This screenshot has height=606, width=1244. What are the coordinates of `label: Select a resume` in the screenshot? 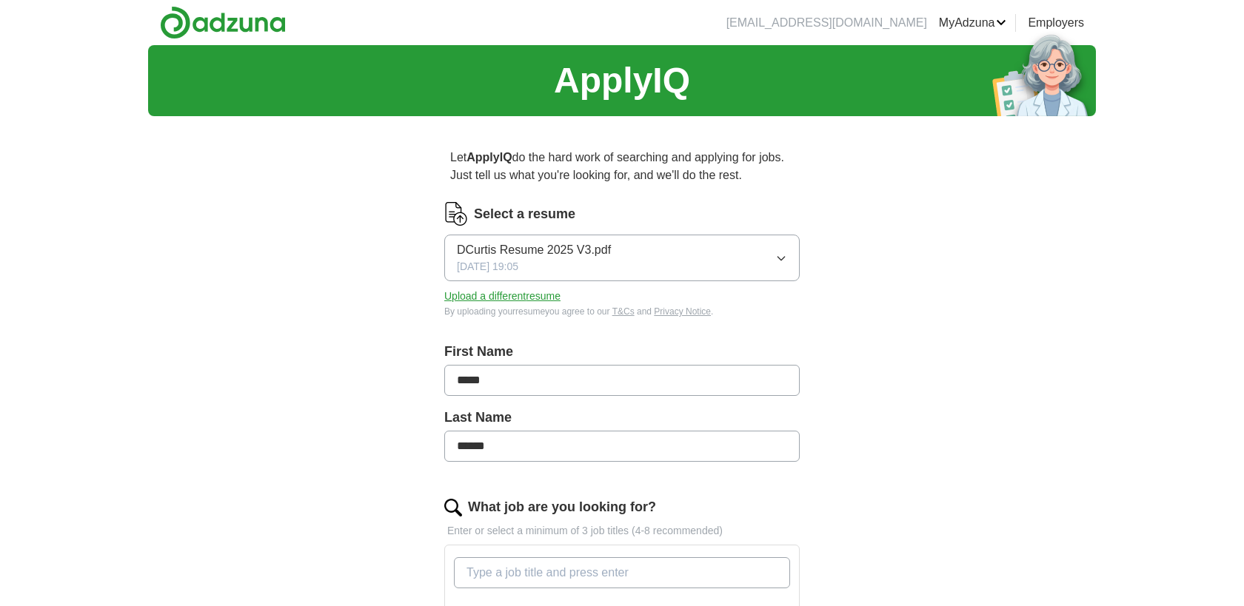 It's located at (524, 214).